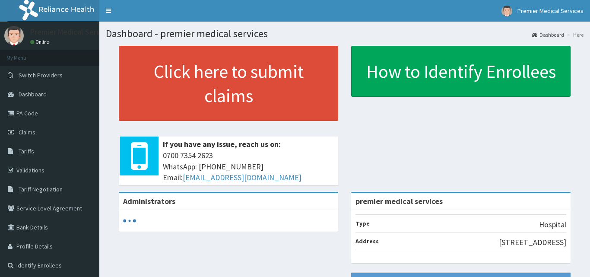 This screenshot has height=277, width=590. Describe the element at coordinates (461, 71) in the screenshot. I see `a: How to Identify Enrollees` at that location.